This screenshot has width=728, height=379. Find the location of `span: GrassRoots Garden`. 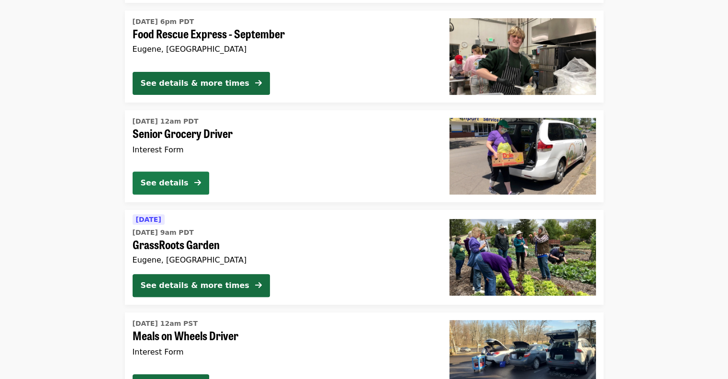

span: GrassRoots Garden is located at coordinates (283, 244).